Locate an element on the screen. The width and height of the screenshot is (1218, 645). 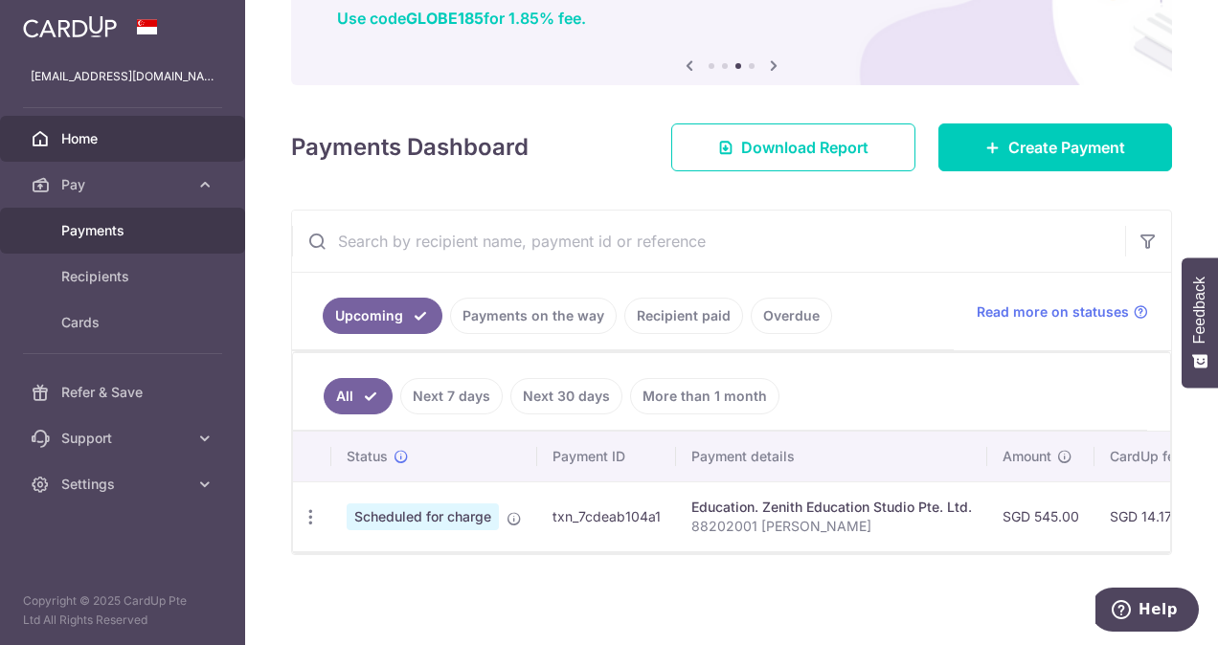
a: Use codeGLOBE185for 1.85% fee. is located at coordinates (462, 18).